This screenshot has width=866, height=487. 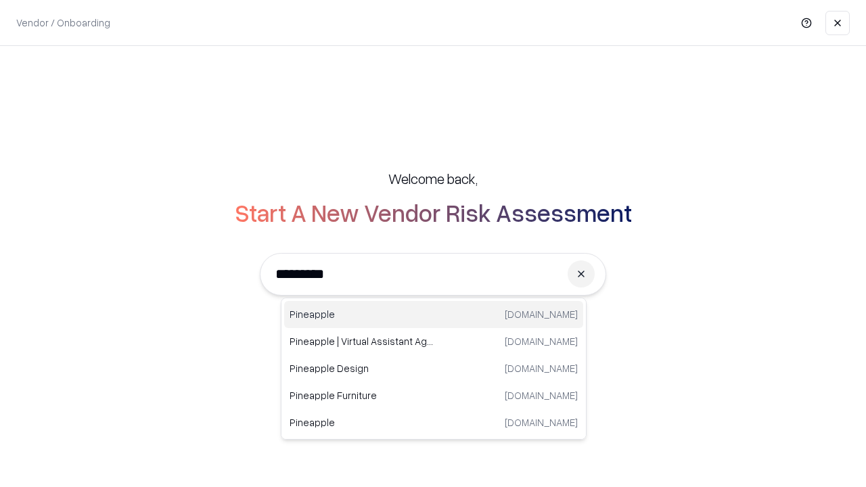 I want to click on p: Pineapple Furniture, so click(x=361, y=395).